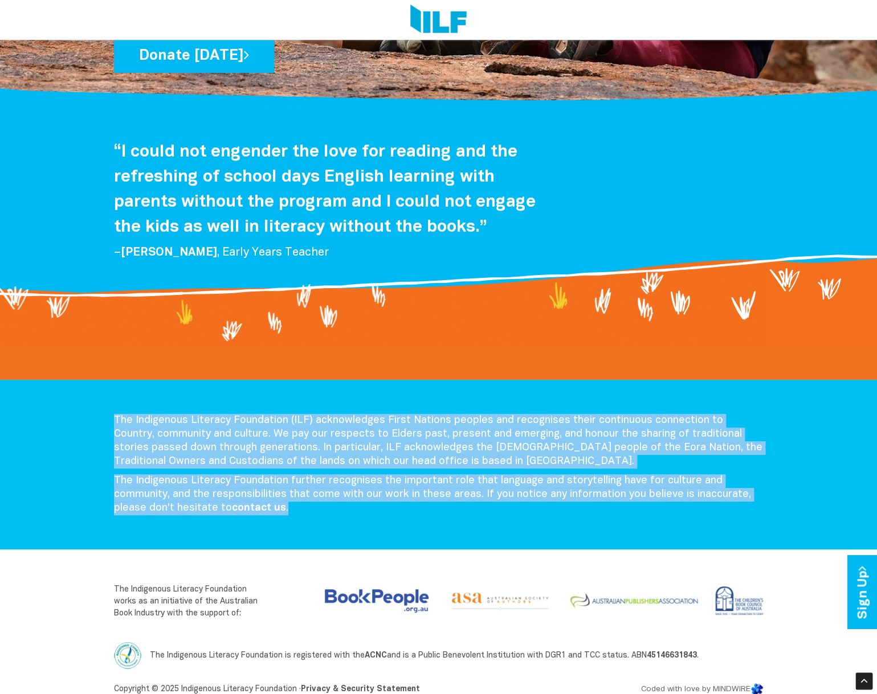 The height and width of the screenshot is (694, 877). What do you see at coordinates (496, 598) in the screenshot?
I see `a: Visit the Australian Society of Authors website` at bounding box center [496, 598].